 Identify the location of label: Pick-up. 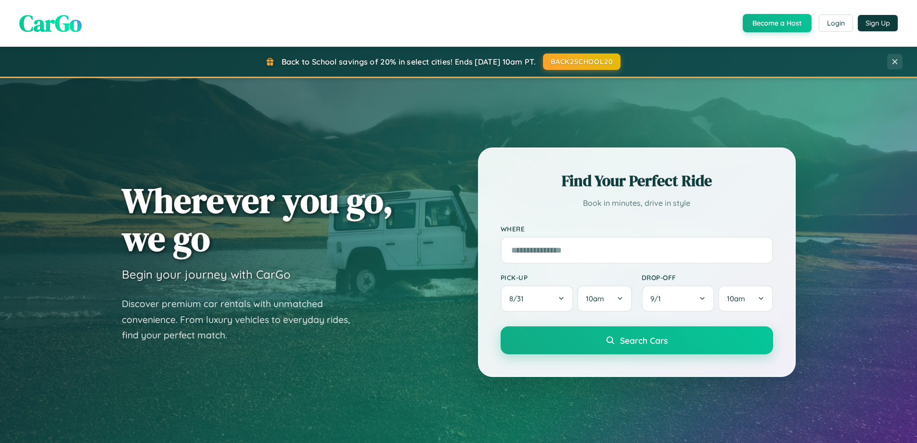
(566, 277).